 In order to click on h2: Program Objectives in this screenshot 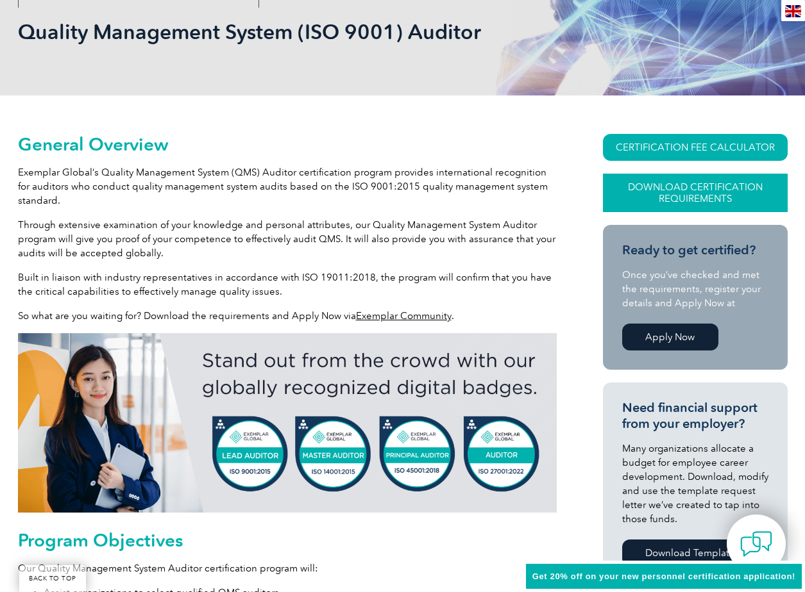, I will do `click(287, 540)`.